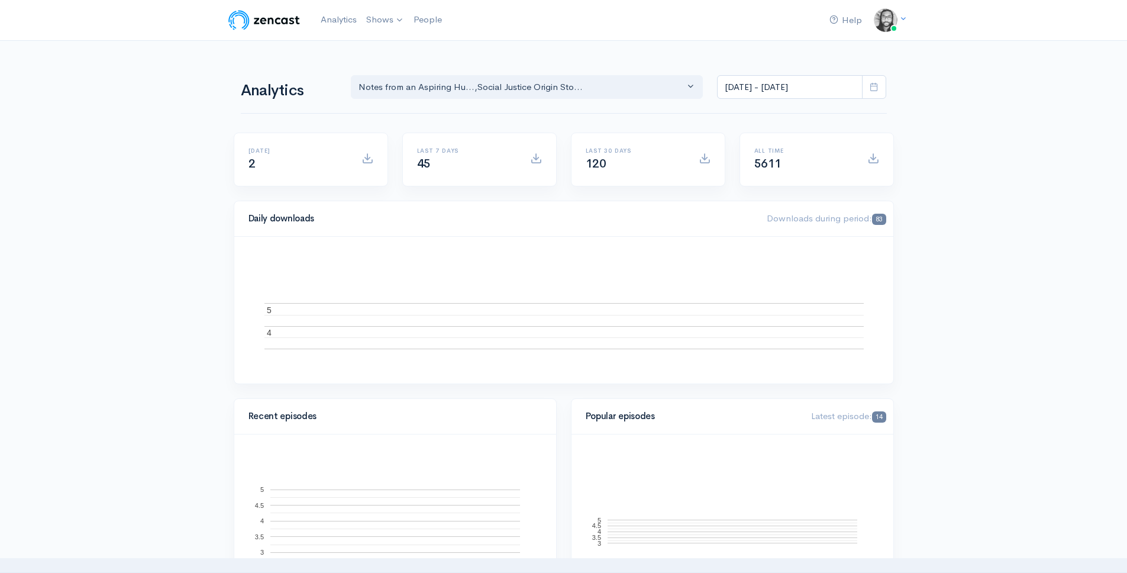  I want to click on div: Notes from an Aspiring Hu... , Social Justice Origin Sto..., so click(522, 87).